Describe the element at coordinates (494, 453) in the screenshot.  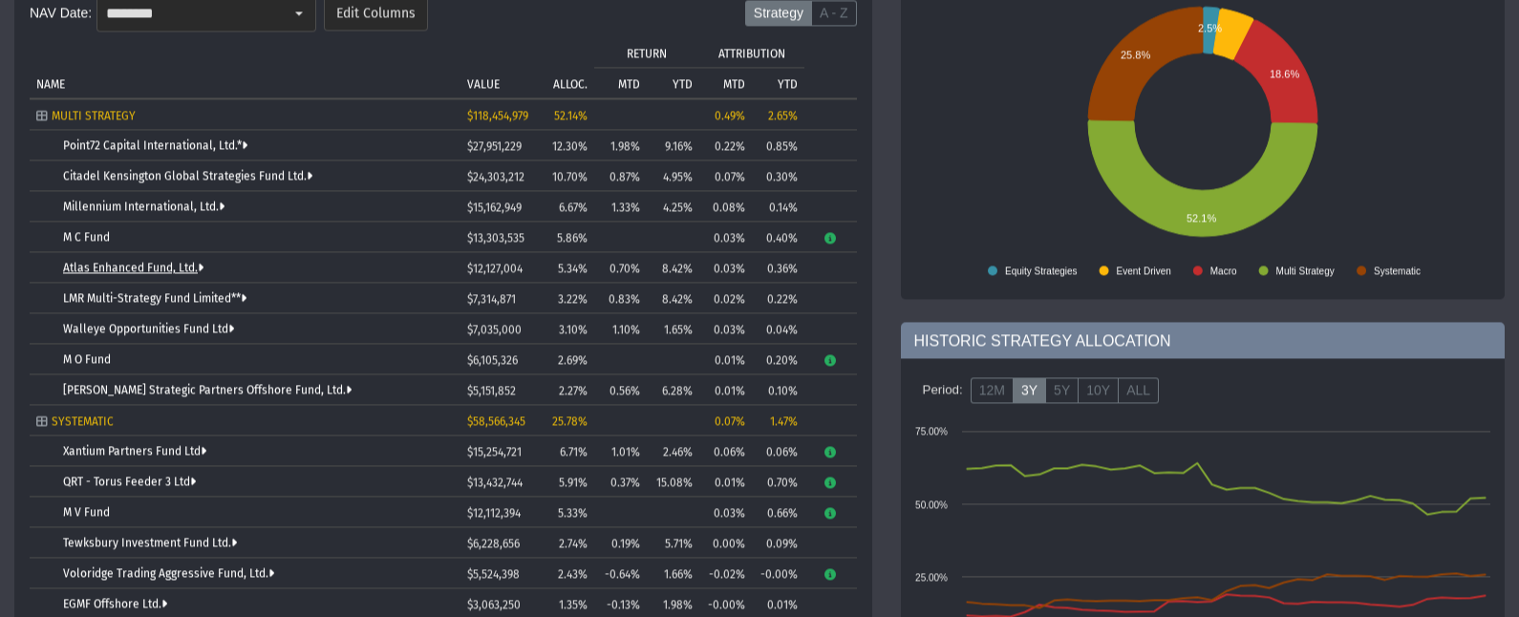
I see `span: $15,254,721` at that location.